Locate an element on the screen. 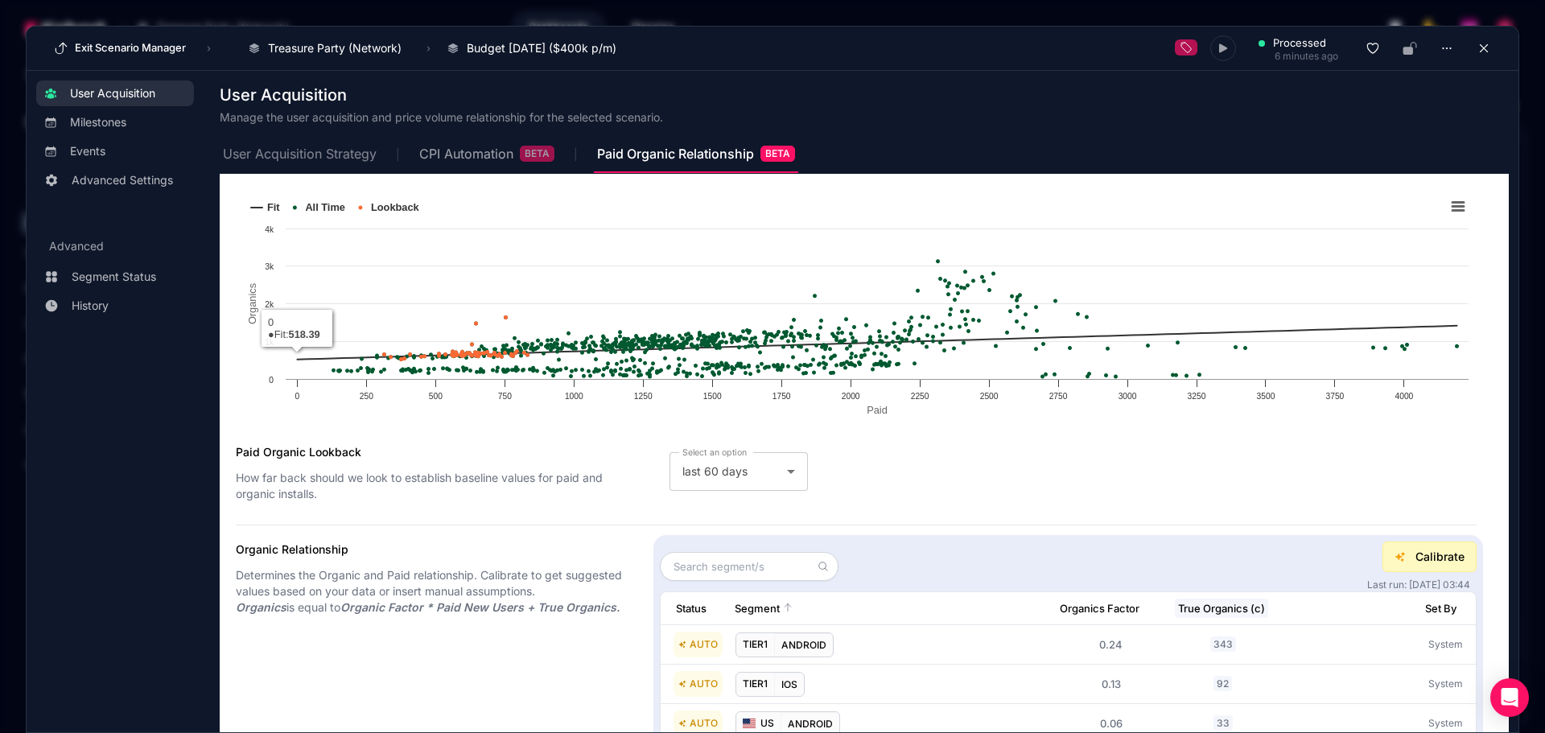 The height and width of the screenshot is (733, 1545). text: Organics is located at coordinates (252, 303).